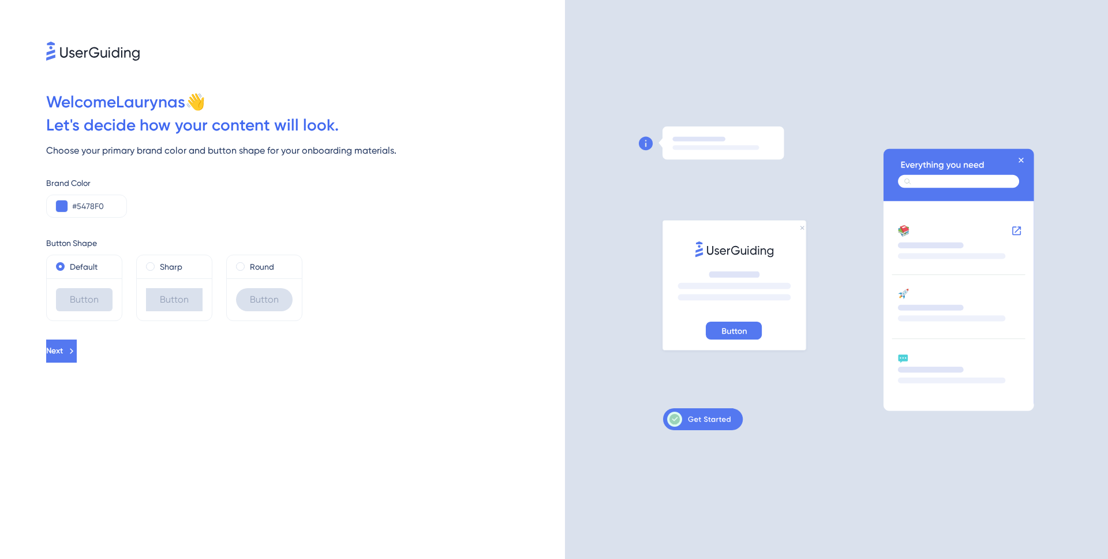 The height and width of the screenshot is (559, 1108). What do you see at coordinates (305, 102) in the screenshot?
I see `div: Welcome Laurynas 👋` at bounding box center [305, 102].